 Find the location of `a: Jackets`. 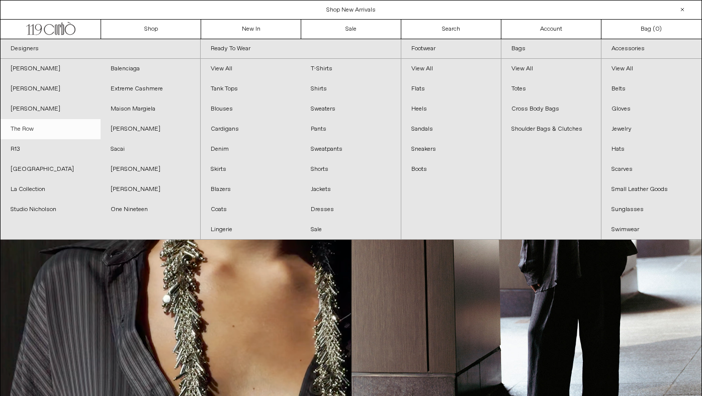

a: Jackets is located at coordinates (351, 190).